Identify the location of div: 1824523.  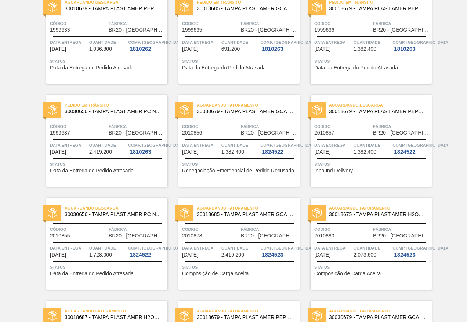
(405, 254).